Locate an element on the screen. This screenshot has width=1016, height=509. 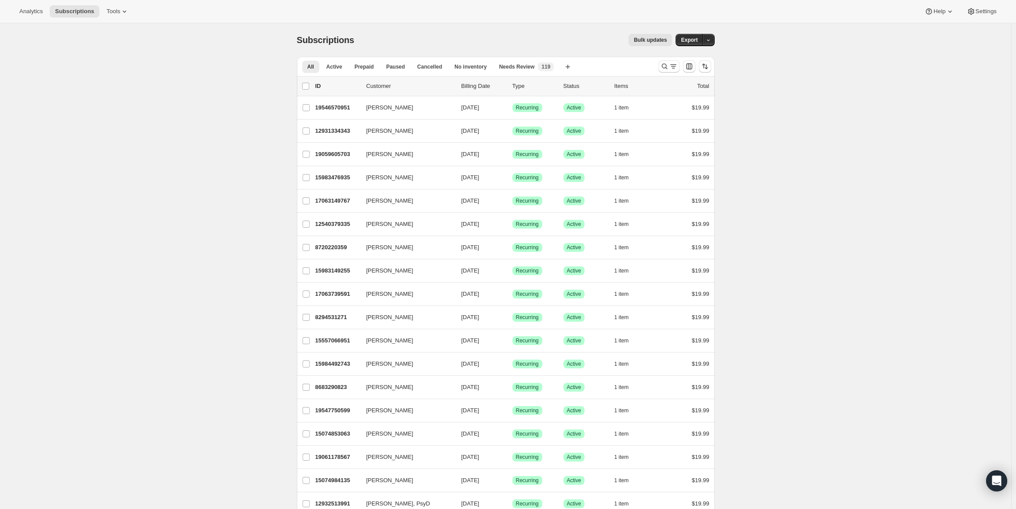
span: Tools is located at coordinates (113, 11).